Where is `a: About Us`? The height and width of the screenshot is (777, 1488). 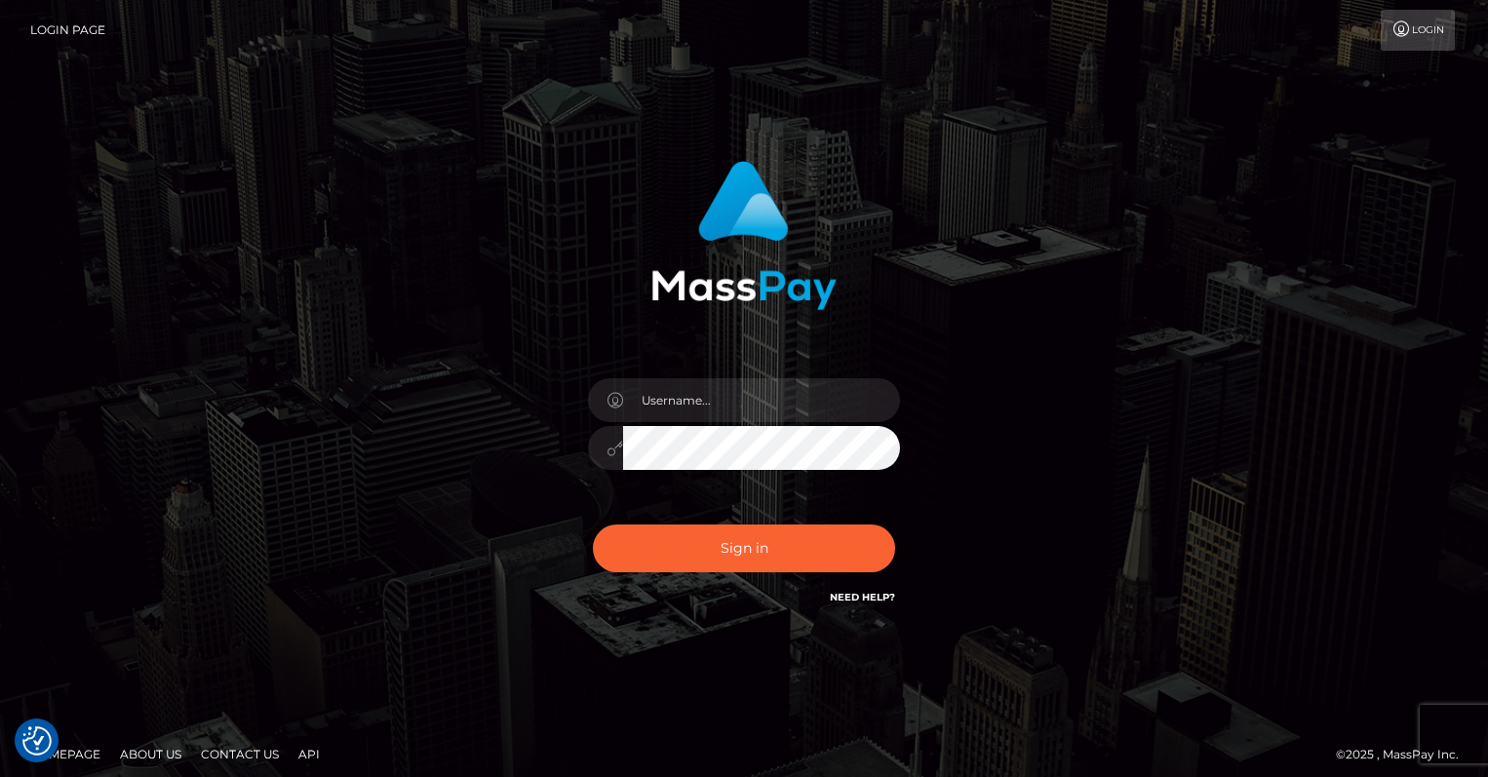 a: About Us is located at coordinates (150, 754).